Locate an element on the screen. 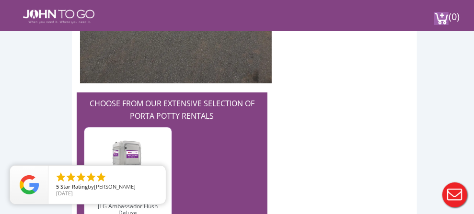 Image resolution: width=474 pixels, height=214 pixels. span: 5 is located at coordinates (57, 186).